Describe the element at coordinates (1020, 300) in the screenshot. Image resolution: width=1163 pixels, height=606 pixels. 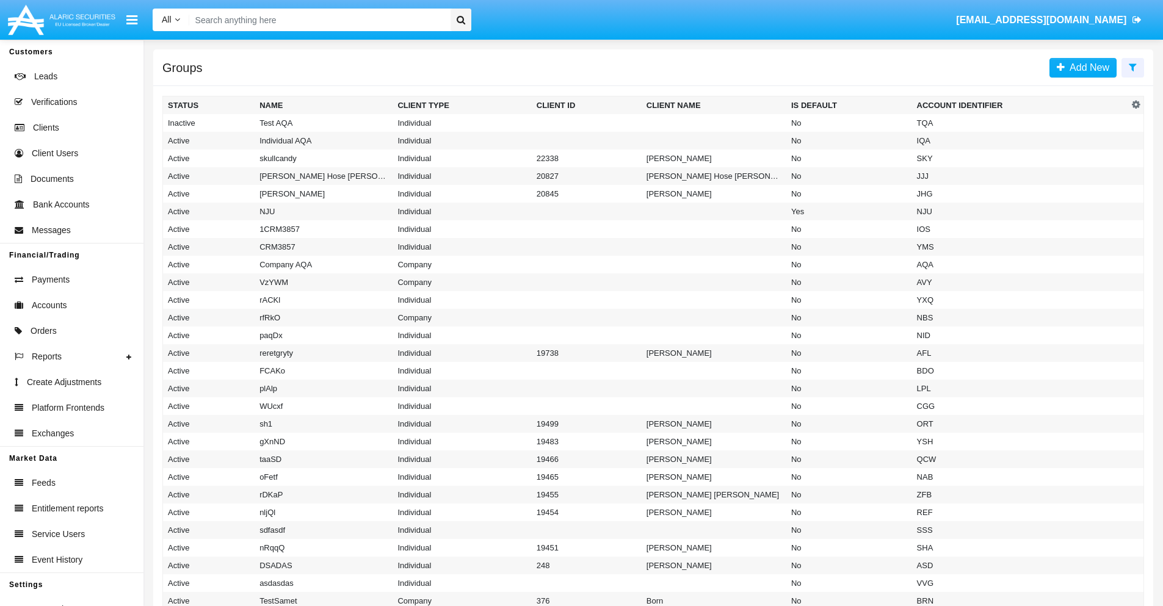
I see `td: YXQ` at that location.